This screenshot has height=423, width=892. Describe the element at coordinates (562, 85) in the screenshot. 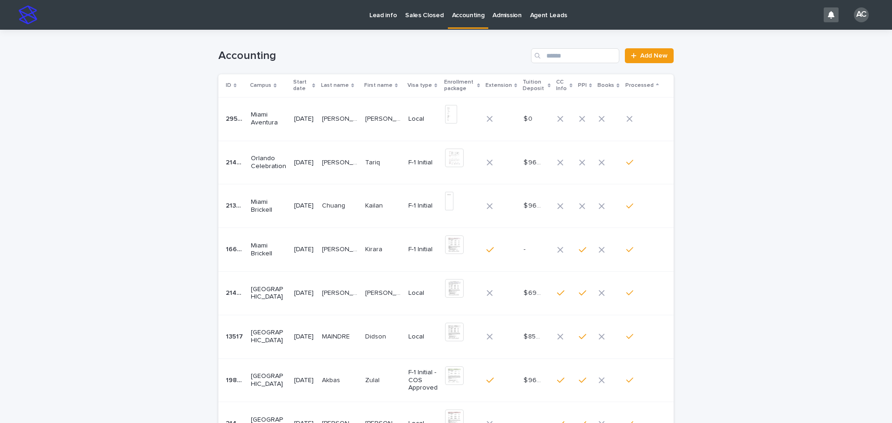

I see `p: CC Info` at that location.